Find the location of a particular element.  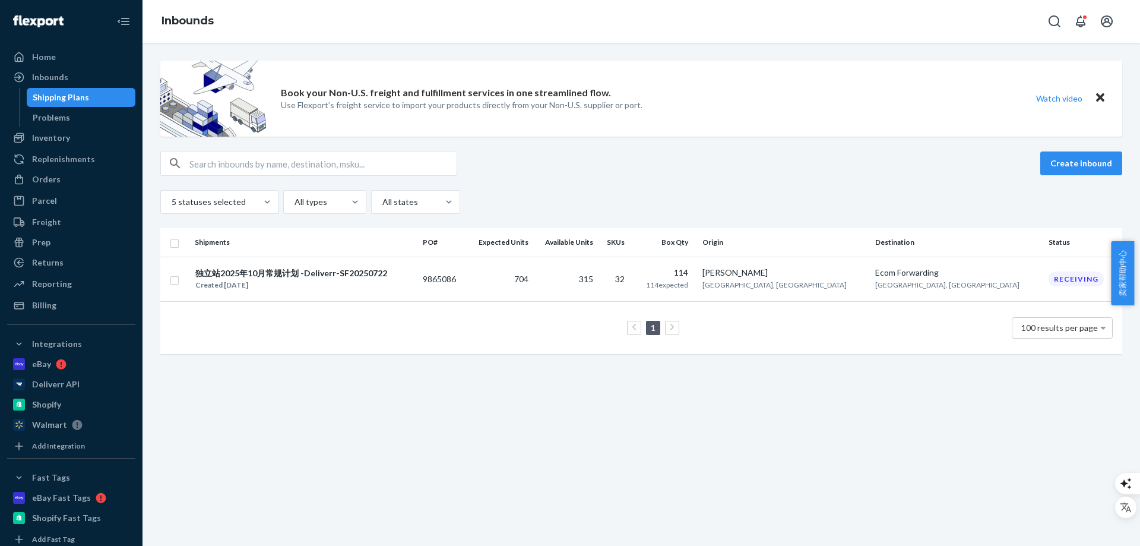

button: Open notifications is located at coordinates (1080, 21).